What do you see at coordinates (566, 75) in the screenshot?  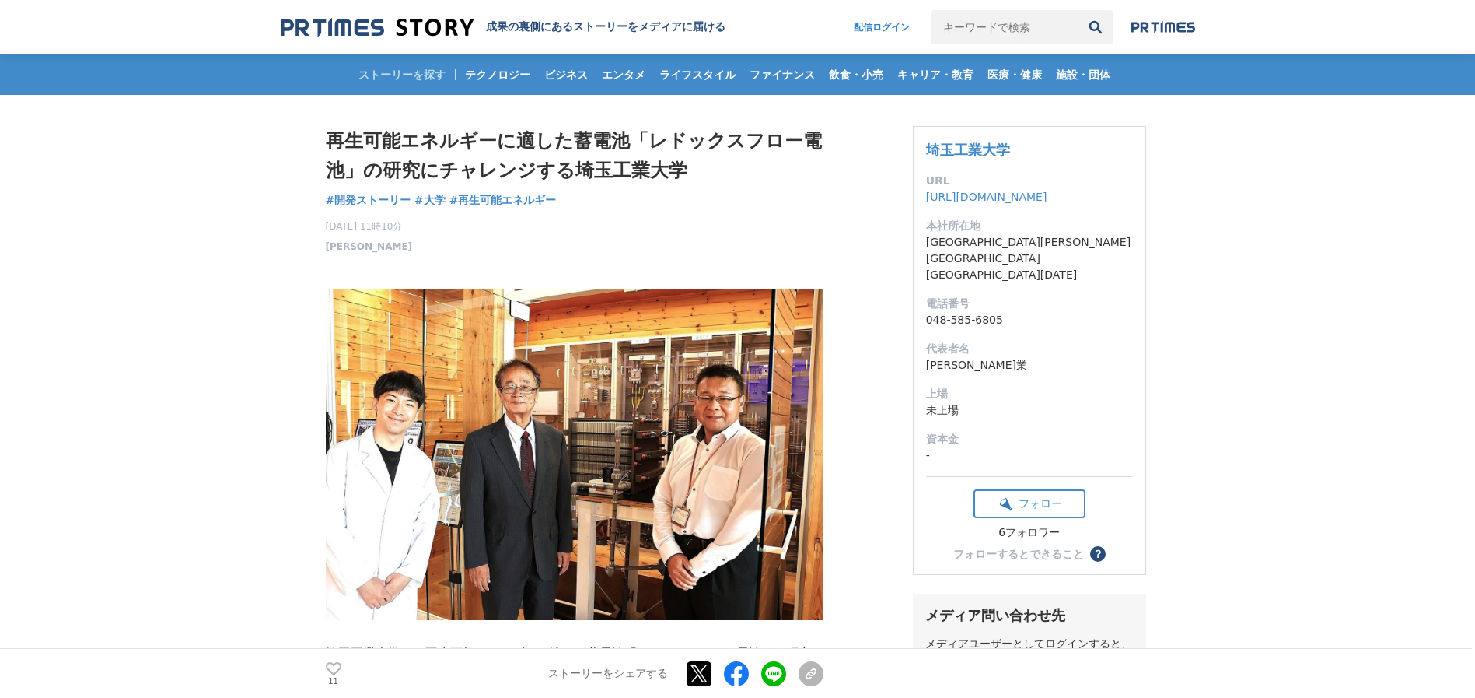 I see `span: ビジネス` at bounding box center [566, 75].